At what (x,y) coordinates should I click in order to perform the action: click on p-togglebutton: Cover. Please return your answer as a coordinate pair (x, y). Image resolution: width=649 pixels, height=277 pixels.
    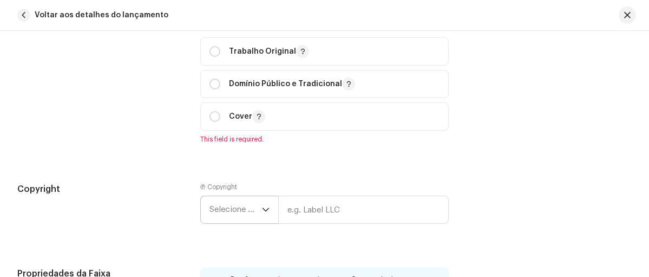
    Looking at the image, I should click on (324, 116).